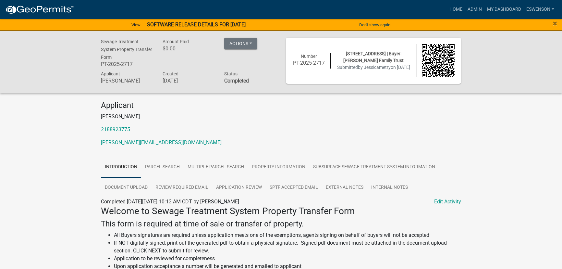 This screenshot has height=269, width=562. What do you see at coordinates (189, 48) in the screenshot?
I see `h6: $0.00` at bounding box center [189, 48].